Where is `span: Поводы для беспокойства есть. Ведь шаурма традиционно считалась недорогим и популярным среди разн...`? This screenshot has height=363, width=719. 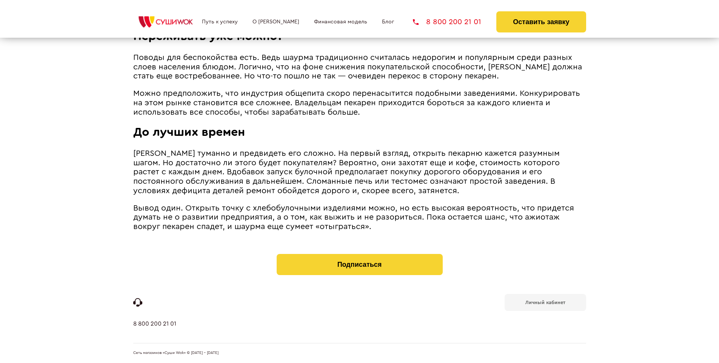 span: Поводы для беспокойства есть. Ведь шаурма традиционно считалась недорогим и популярным среди разн... is located at coordinates (358, 67).